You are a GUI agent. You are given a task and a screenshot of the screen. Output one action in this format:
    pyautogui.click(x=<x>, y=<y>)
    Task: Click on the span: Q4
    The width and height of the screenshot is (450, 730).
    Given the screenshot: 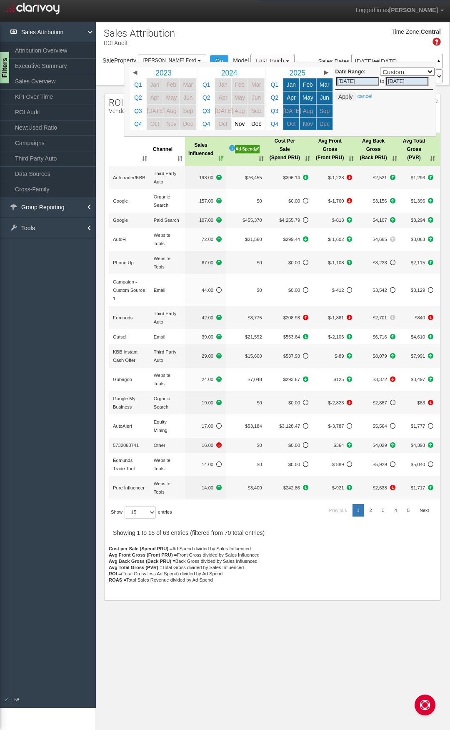 What is the action you would take?
    pyautogui.click(x=138, y=123)
    